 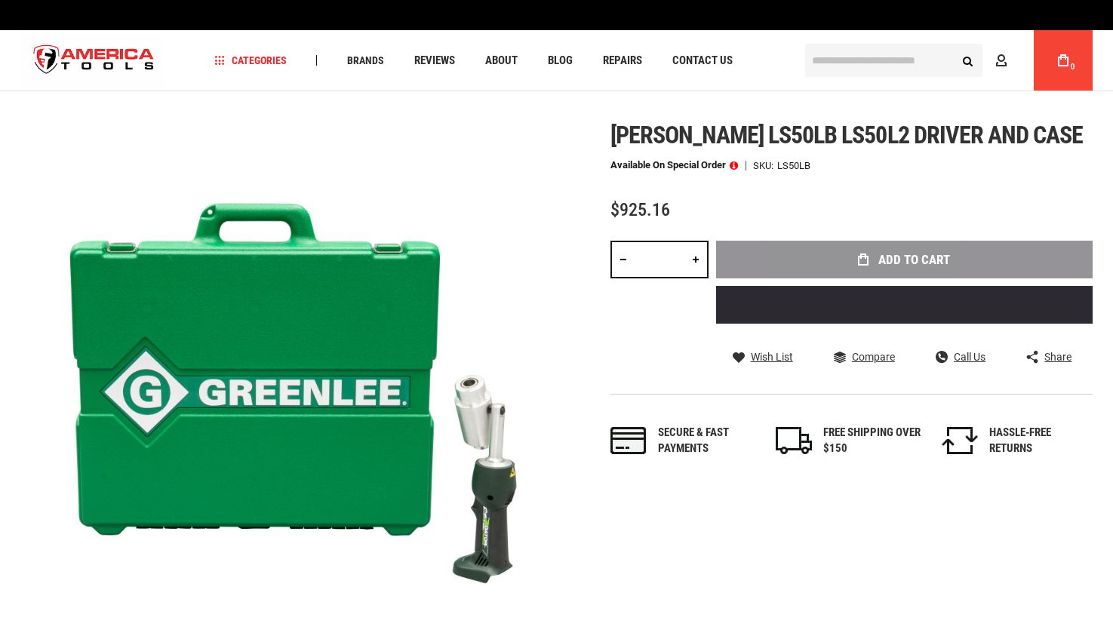 What do you see at coordinates (560, 60) in the screenshot?
I see `span: Blog` at bounding box center [560, 60].